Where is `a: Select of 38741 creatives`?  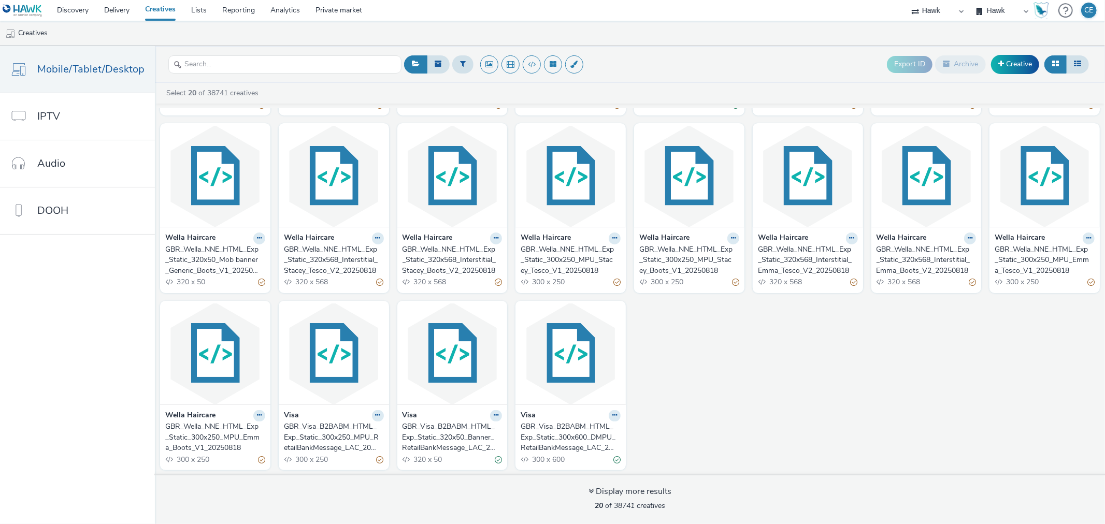 a: Select of 38741 creatives is located at coordinates (214, 93).